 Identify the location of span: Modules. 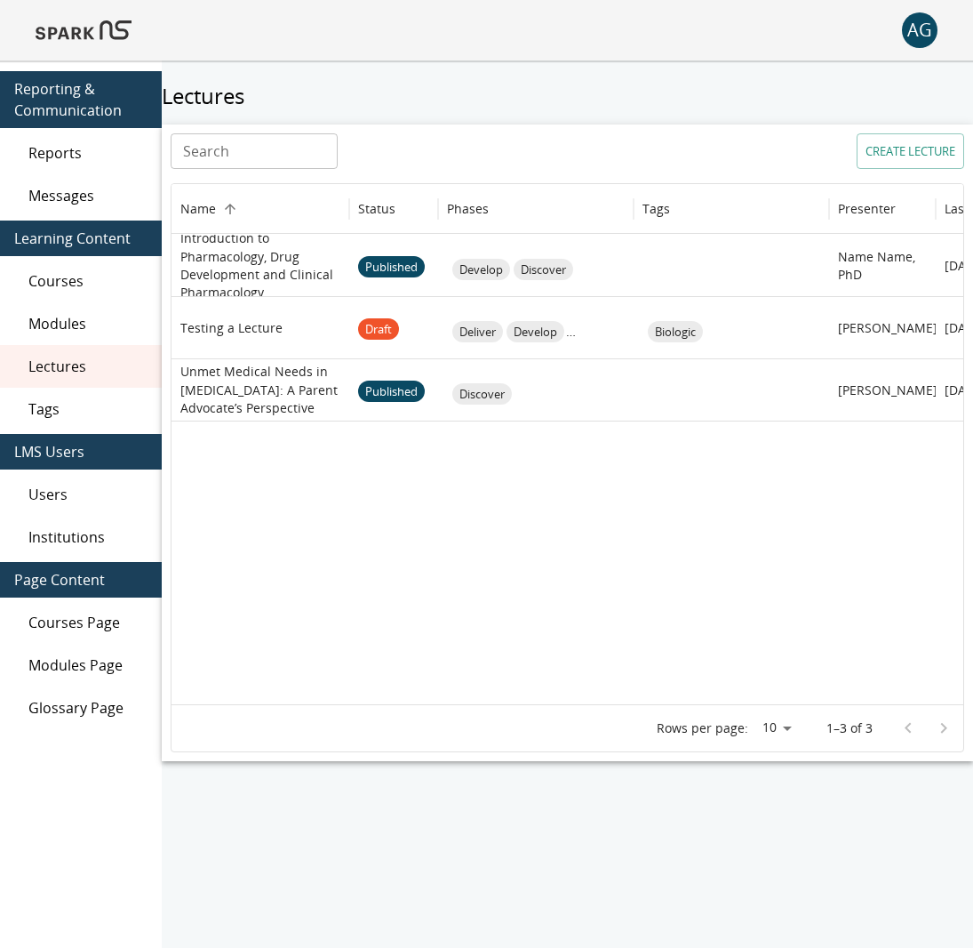
(88, 324).